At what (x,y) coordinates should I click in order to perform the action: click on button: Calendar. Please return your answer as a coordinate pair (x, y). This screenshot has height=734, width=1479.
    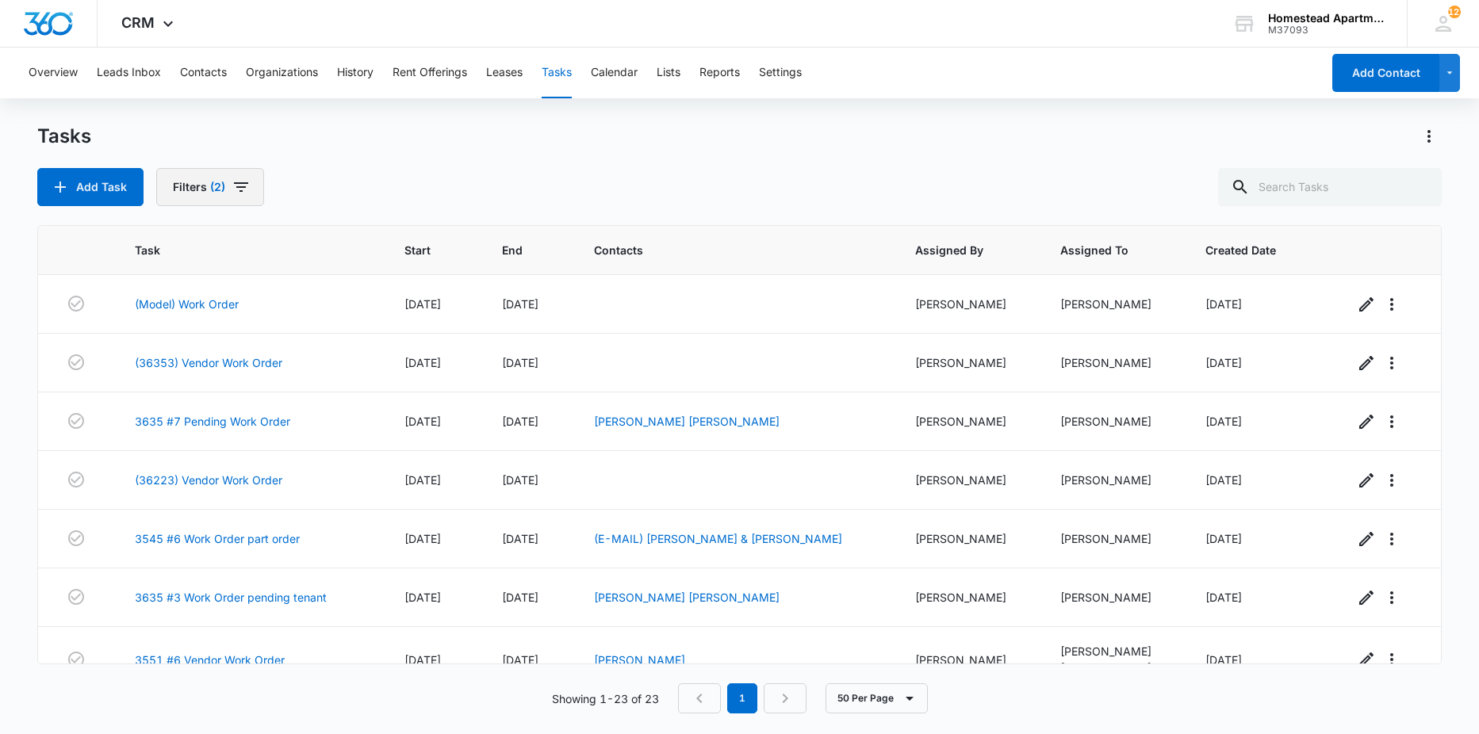
    Looking at the image, I should click on (614, 73).